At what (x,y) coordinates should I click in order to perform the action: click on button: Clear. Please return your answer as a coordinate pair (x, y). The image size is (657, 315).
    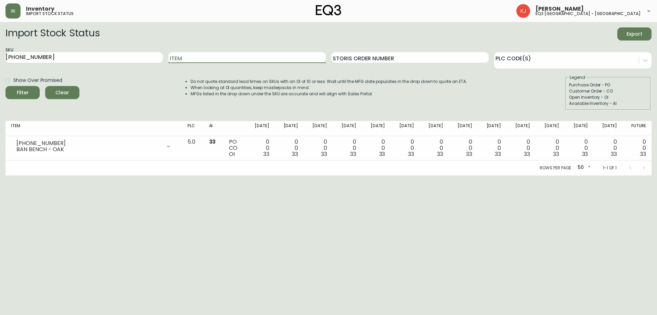
    Looking at the image, I should click on (62, 92).